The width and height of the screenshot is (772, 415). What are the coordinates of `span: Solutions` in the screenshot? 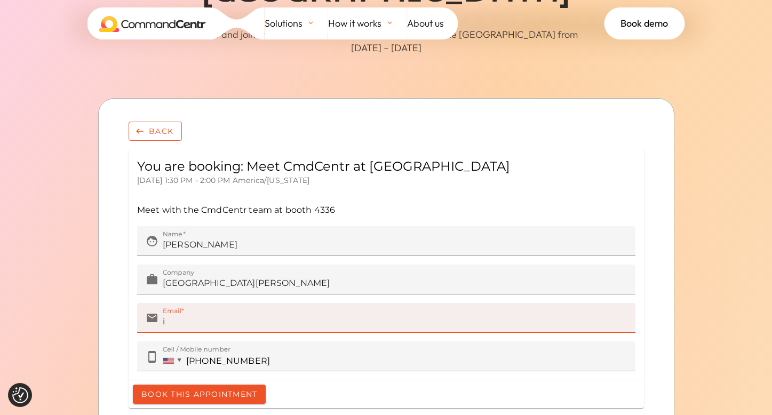 It's located at (283, 23).